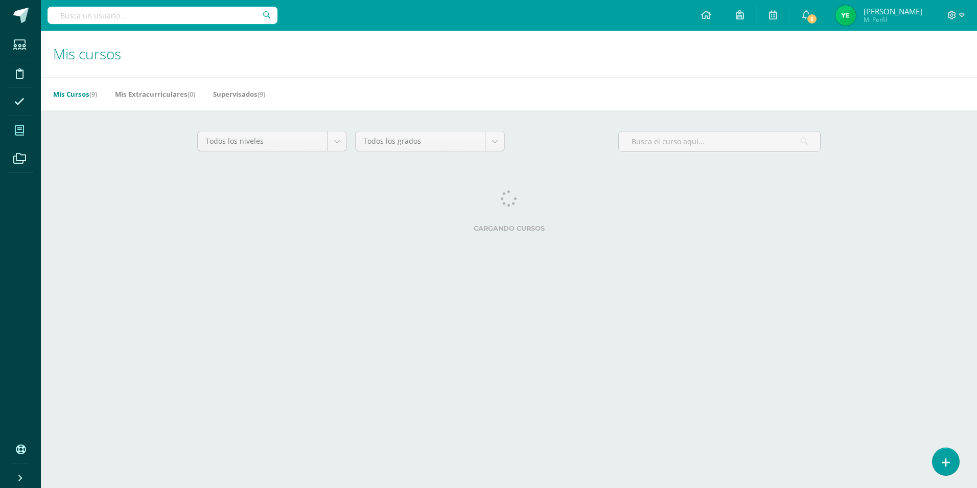  I want to click on a: Supervisados(9), so click(239, 94).